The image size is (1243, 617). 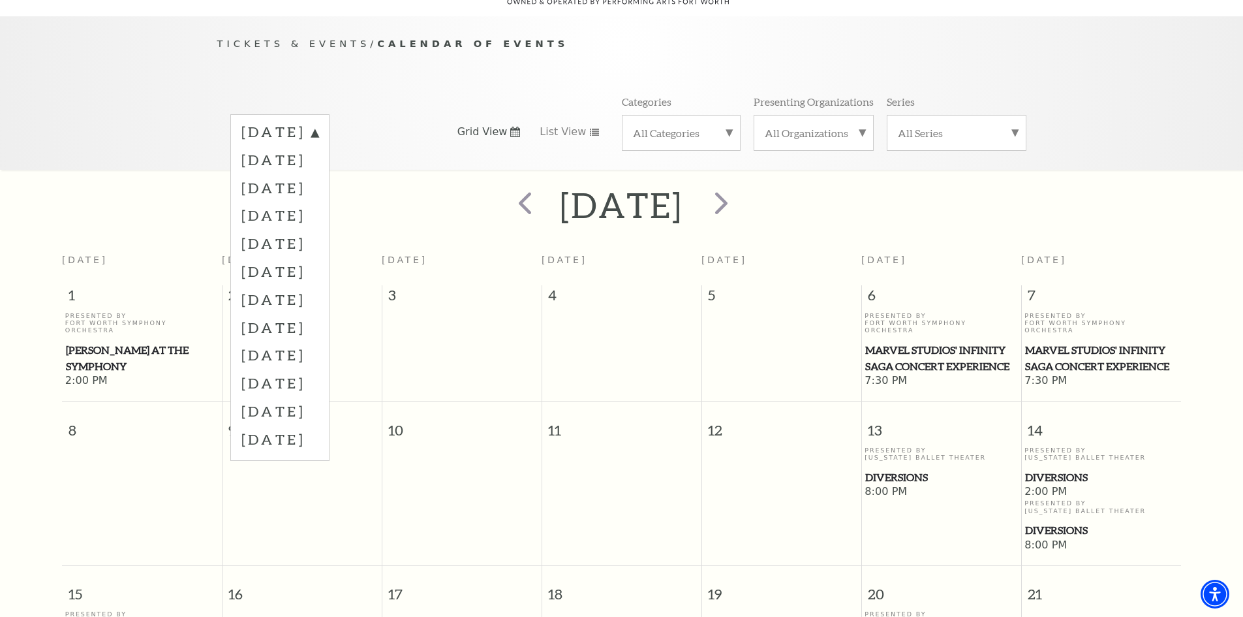 I want to click on span: 18, so click(x=622, y=588).